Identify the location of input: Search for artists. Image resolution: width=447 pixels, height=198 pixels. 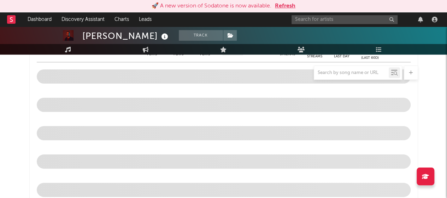
(345, 19).